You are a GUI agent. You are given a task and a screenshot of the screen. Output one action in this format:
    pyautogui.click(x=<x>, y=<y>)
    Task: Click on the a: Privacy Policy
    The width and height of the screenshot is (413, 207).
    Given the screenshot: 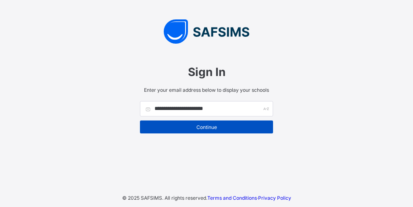 What is the action you would take?
    pyautogui.click(x=275, y=197)
    